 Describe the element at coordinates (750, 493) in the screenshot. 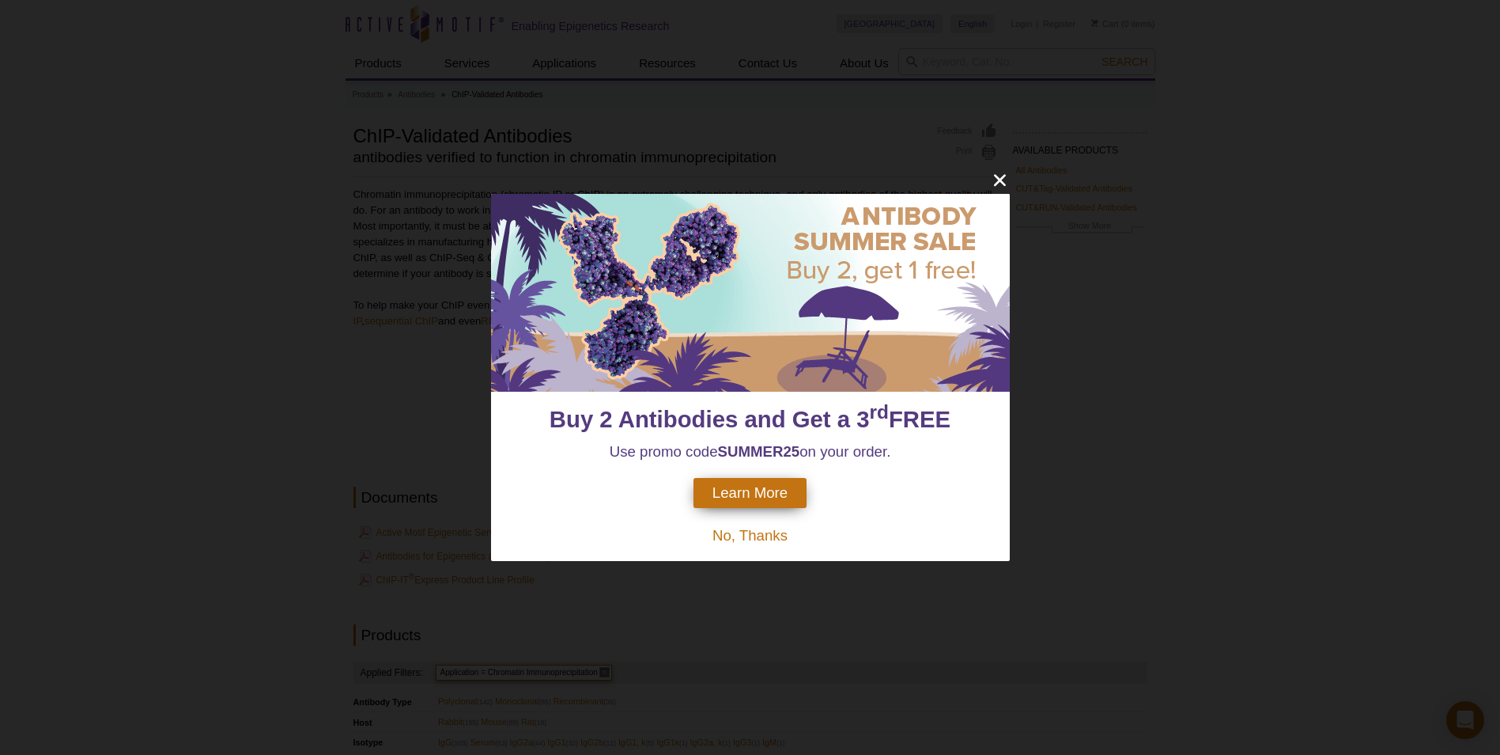

I see `span: Learn More` at that location.